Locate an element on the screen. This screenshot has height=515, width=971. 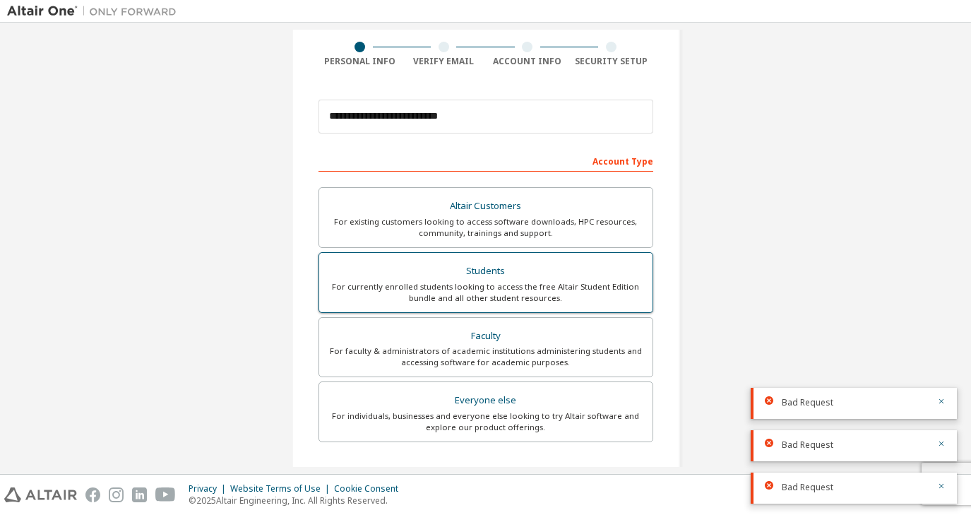
img: linkedin.svg is located at coordinates (139, 494).